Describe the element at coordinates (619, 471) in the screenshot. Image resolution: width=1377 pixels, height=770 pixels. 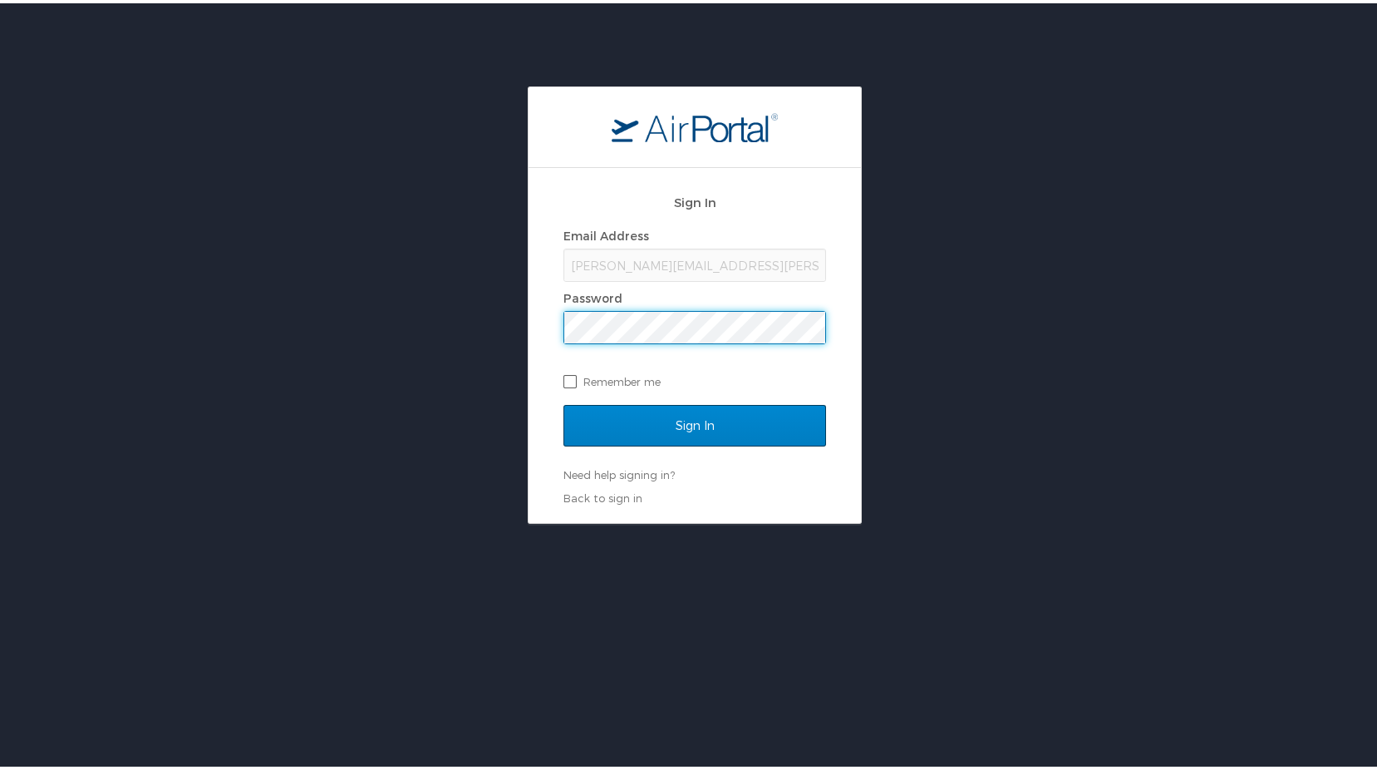
I see `a: Need help signing in?` at that location.